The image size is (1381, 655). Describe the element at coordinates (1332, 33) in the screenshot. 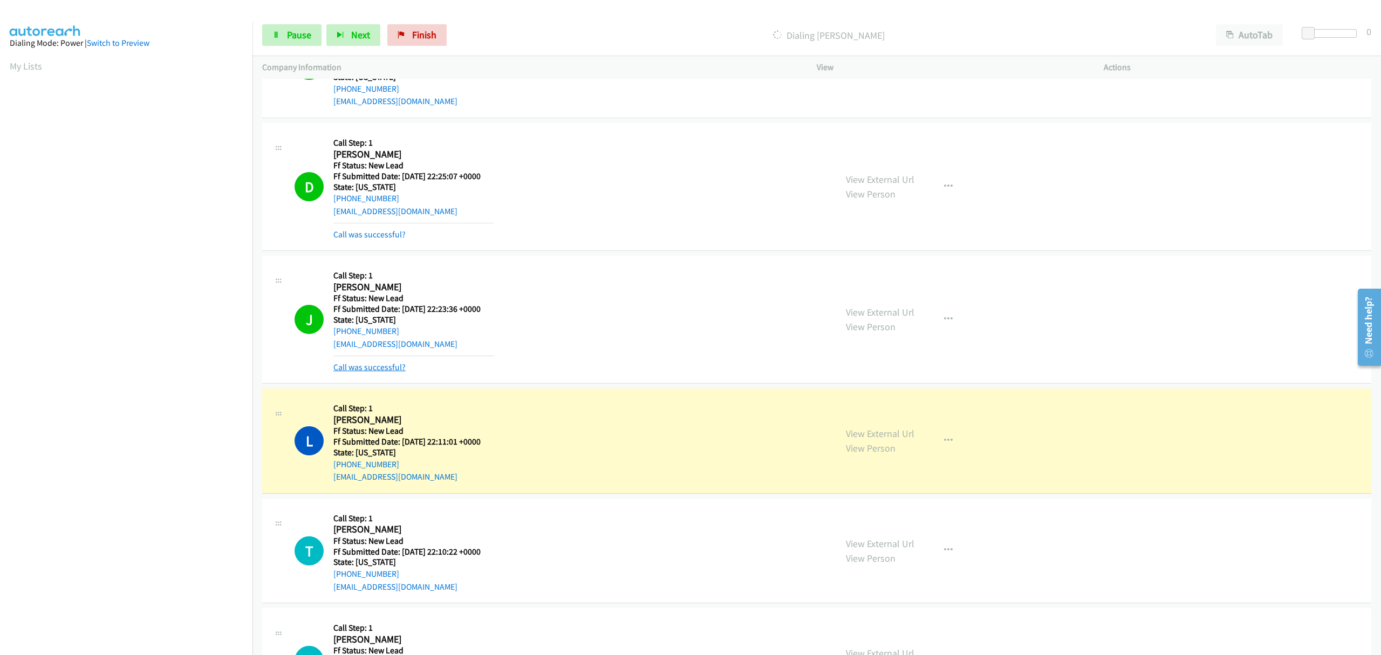

I see `div: Delay between calls (in seconds)` at that location.